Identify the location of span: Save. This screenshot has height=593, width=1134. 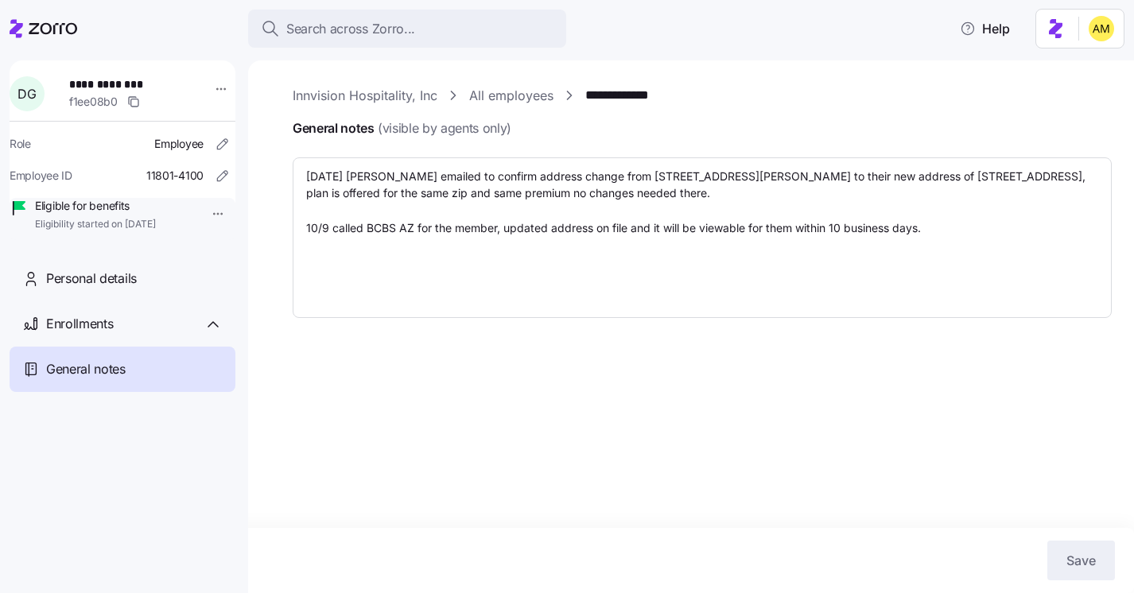
(1081, 561).